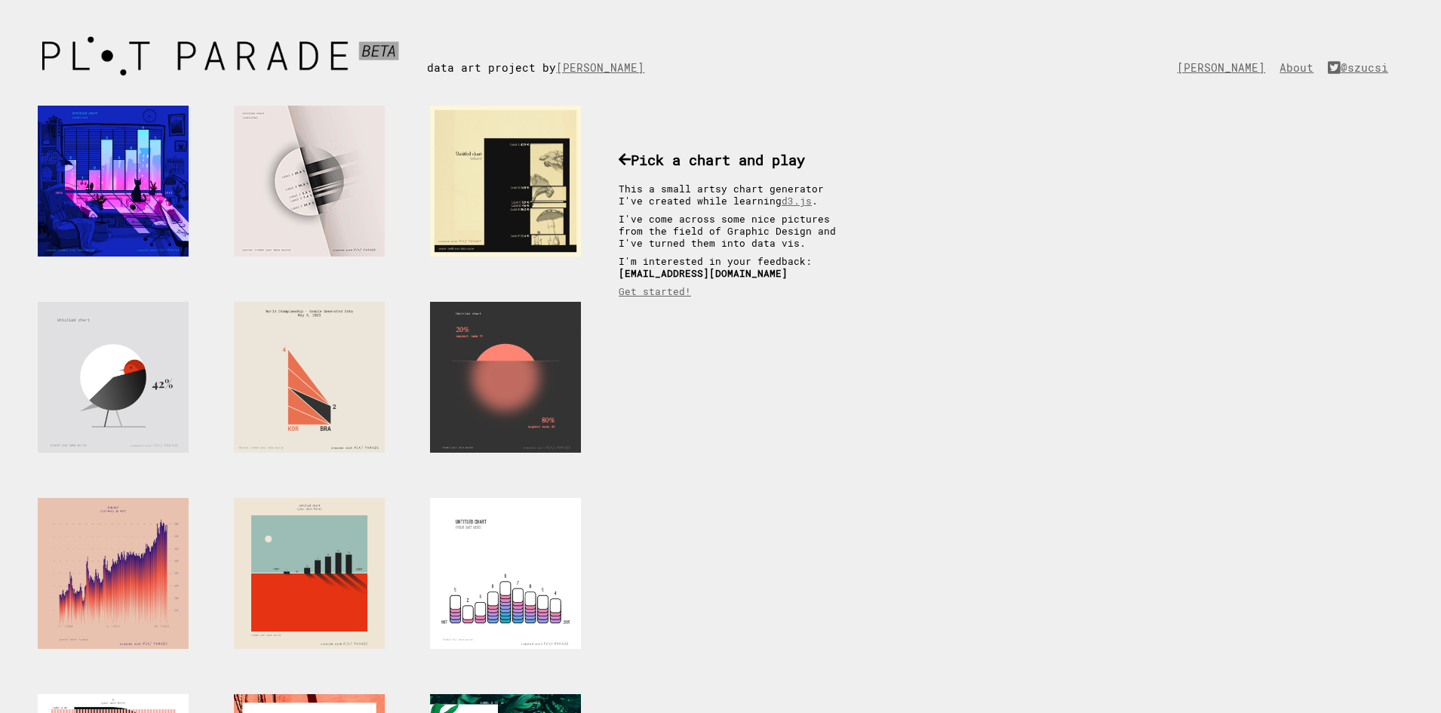 This screenshot has height=713, width=1441. What do you see at coordinates (1300, 67) in the screenshot?
I see `a: About` at bounding box center [1300, 67].